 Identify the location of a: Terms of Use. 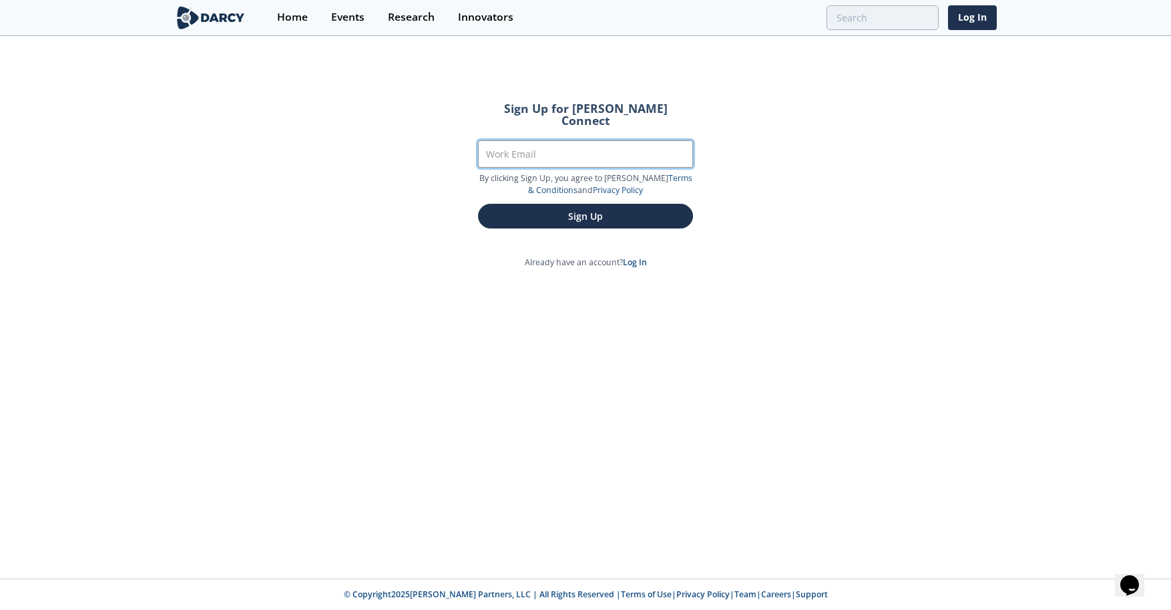
(646, 594).